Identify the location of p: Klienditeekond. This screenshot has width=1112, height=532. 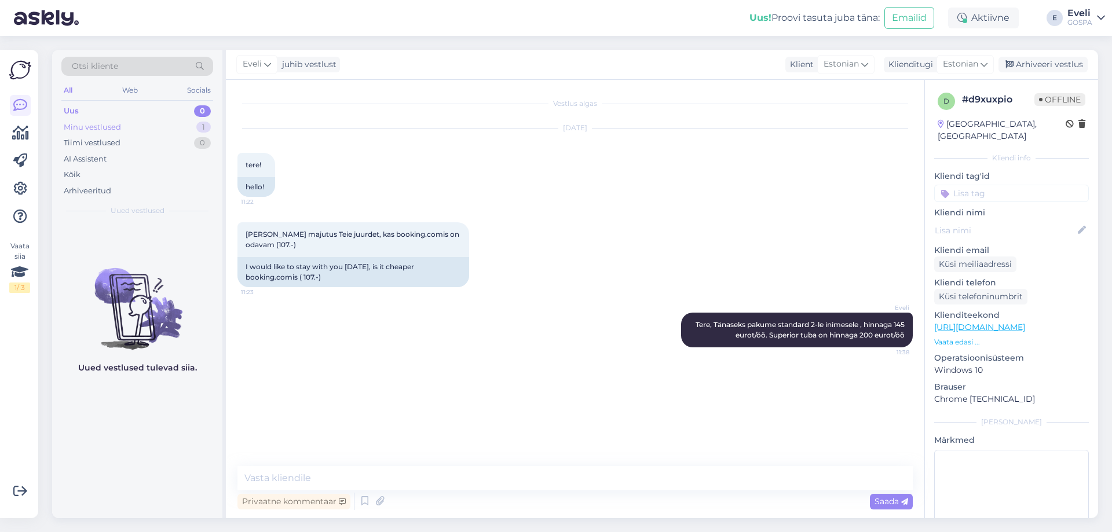
(1011, 315).